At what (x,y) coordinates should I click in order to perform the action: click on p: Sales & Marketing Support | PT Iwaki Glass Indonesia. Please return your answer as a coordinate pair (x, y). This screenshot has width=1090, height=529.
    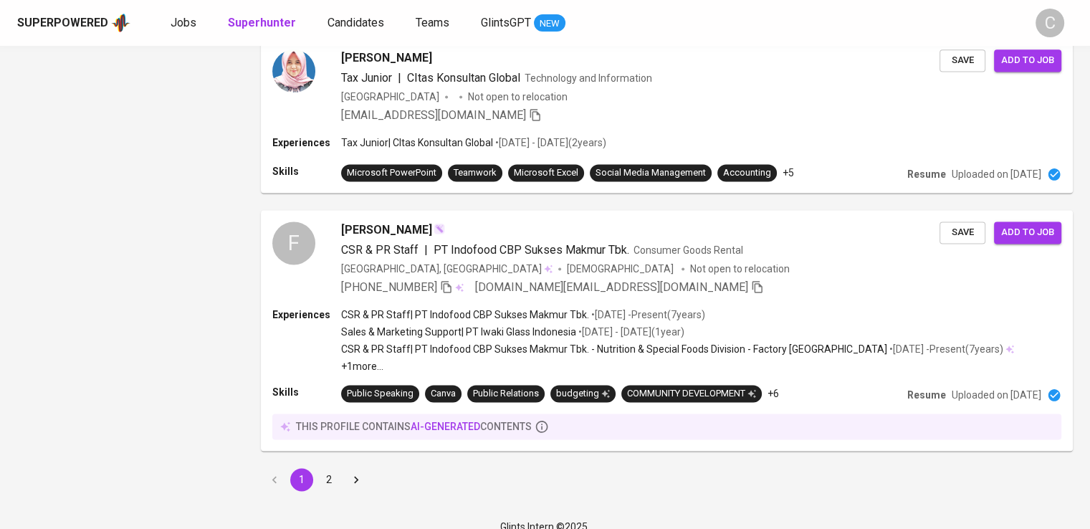
    Looking at the image, I should click on (459, 332).